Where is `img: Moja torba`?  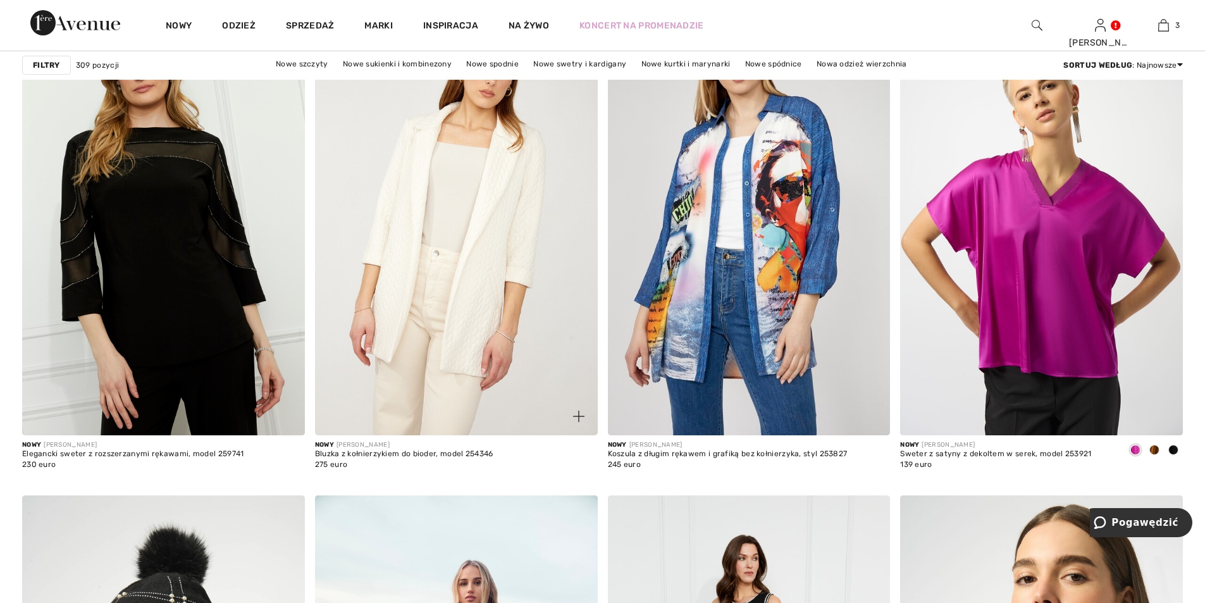
img: Moja torba is located at coordinates (1163, 25).